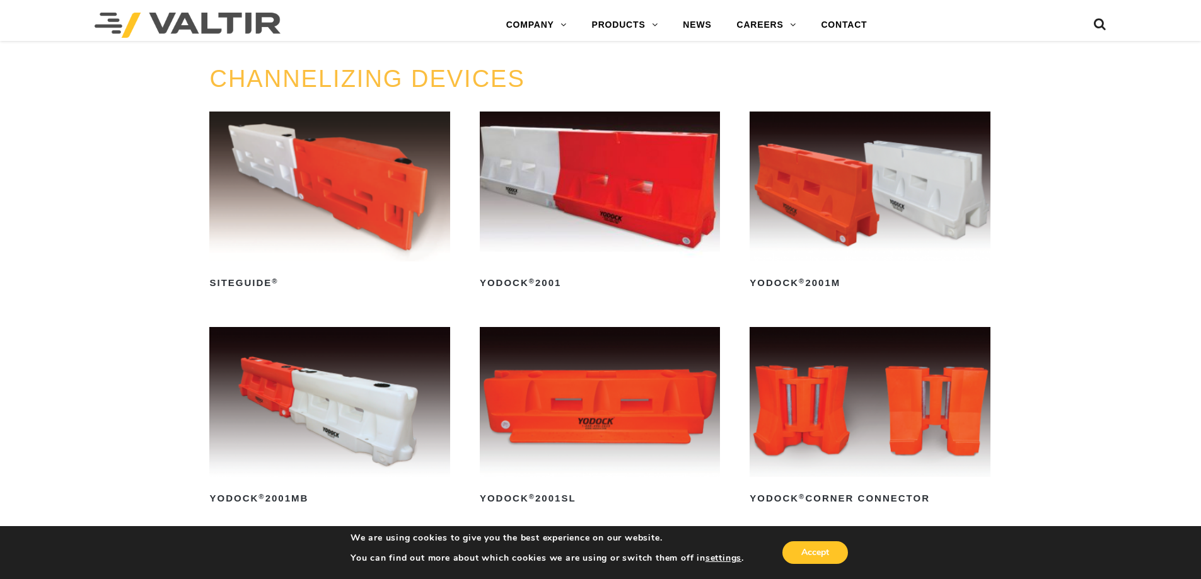 Image resolution: width=1201 pixels, height=579 pixels. What do you see at coordinates (767, 25) in the screenshot?
I see `a: CAREERS` at bounding box center [767, 25].